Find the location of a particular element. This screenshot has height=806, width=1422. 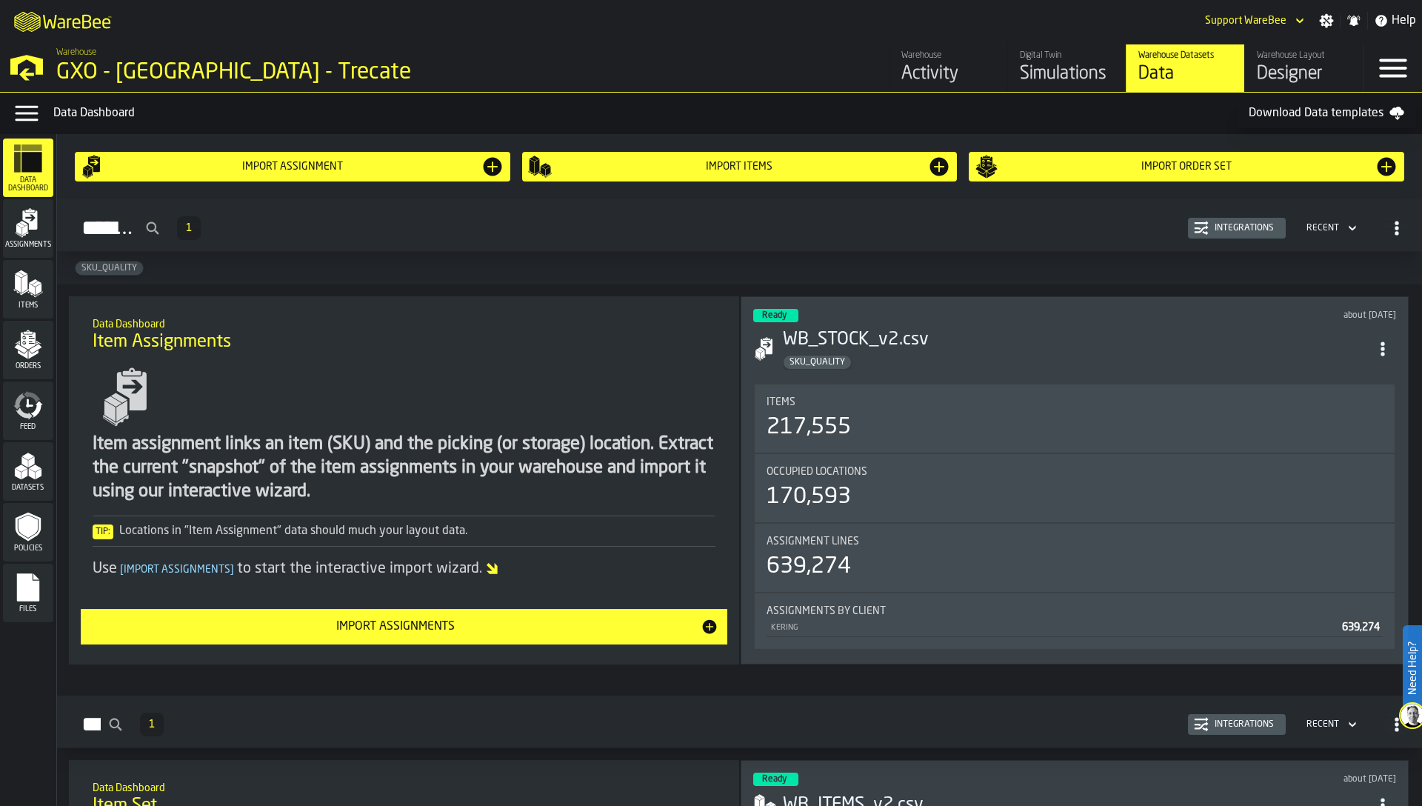

span: Import Assignments is located at coordinates (177, 569).